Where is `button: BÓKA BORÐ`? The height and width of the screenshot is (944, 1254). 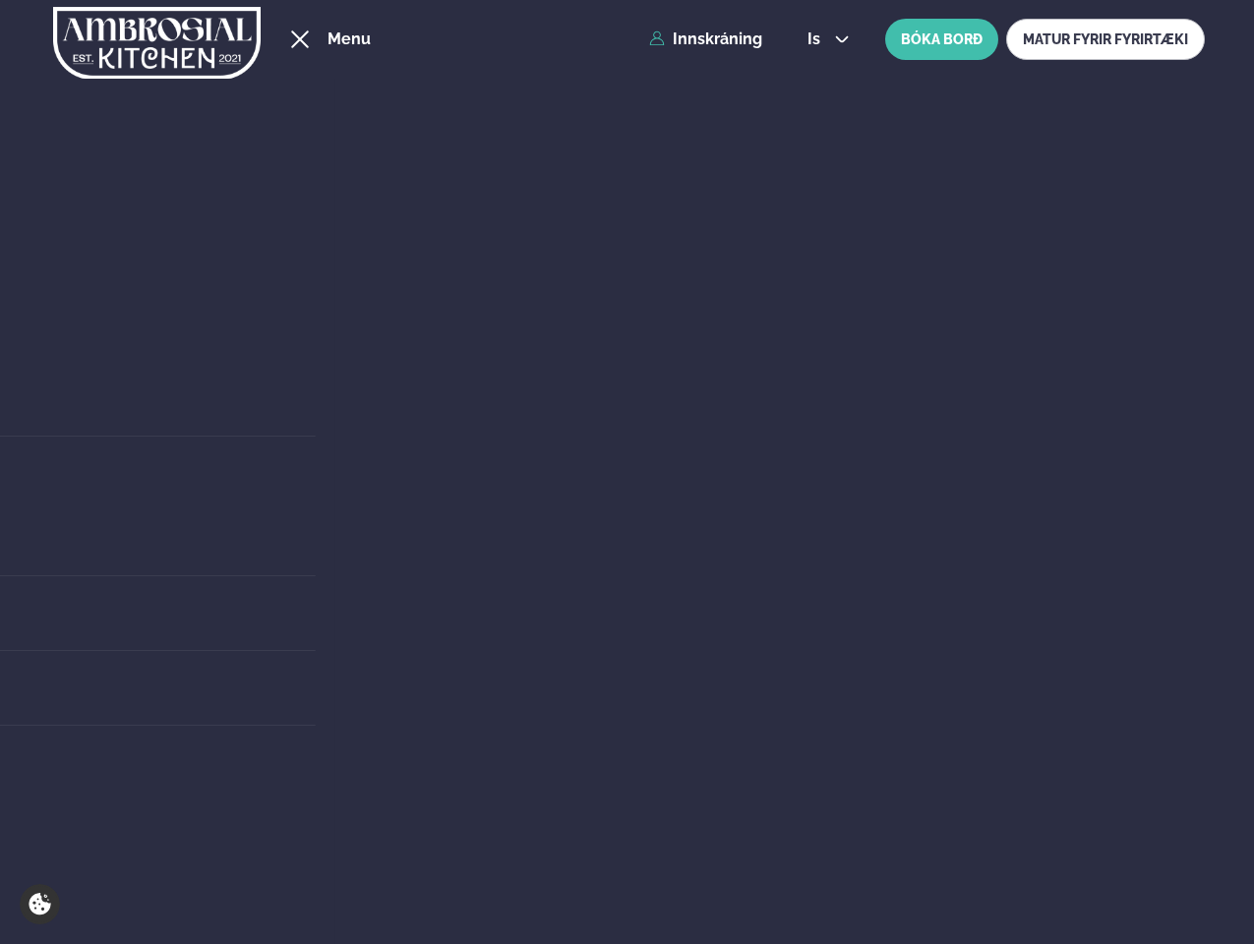 button: BÓKA BORÐ is located at coordinates (941, 39).